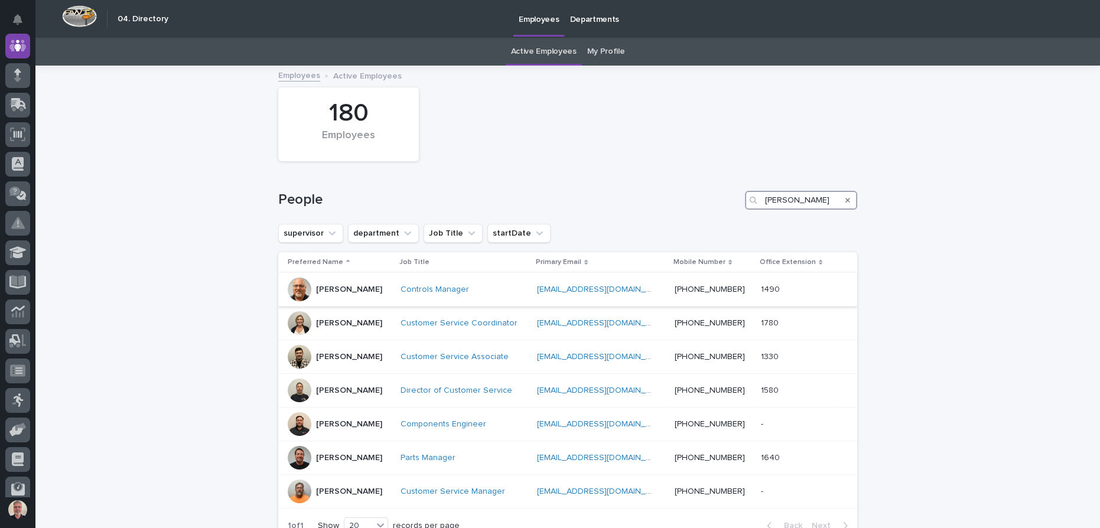 The height and width of the screenshot is (528, 1100). What do you see at coordinates (787, 262) in the screenshot?
I see `p: Office Extension` at bounding box center [787, 262].